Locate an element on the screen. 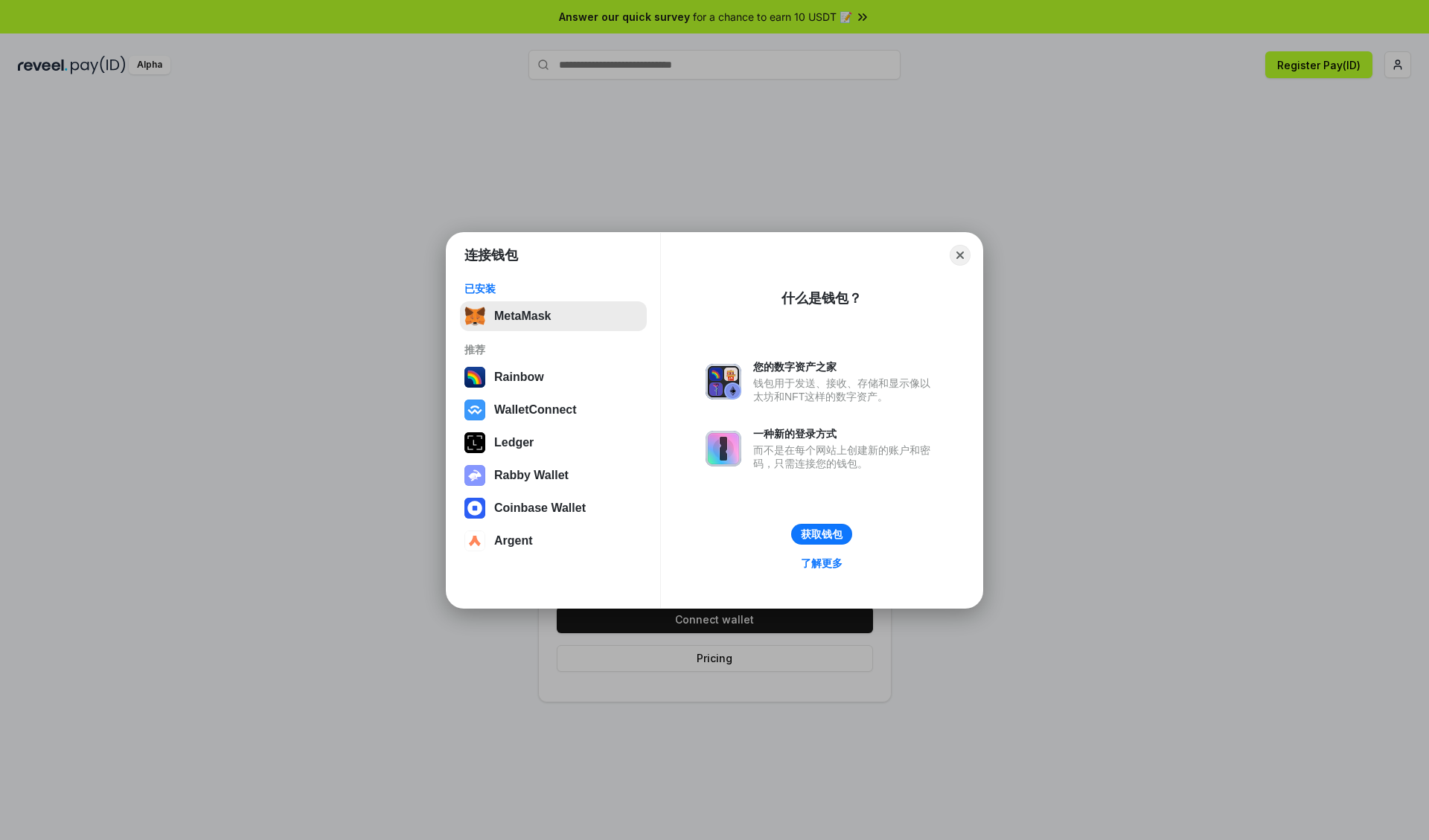  img: svg+xml,%3Csvg%20xmlns%3D%22http%3A%2F%2Fwww.w3.org%2F2000%2Fsvg%22%20width%3D%2228%22%20height%3... is located at coordinates (474, 443).